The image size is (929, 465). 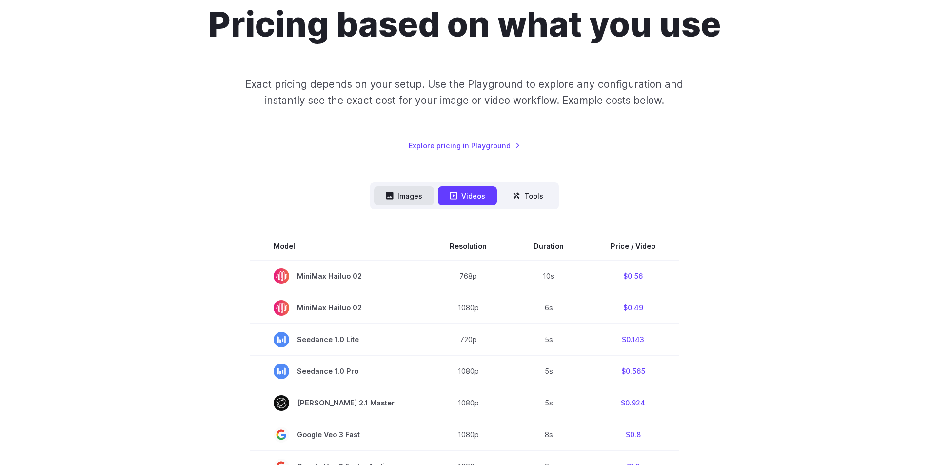 I want to click on button: Videos, so click(x=467, y=196).